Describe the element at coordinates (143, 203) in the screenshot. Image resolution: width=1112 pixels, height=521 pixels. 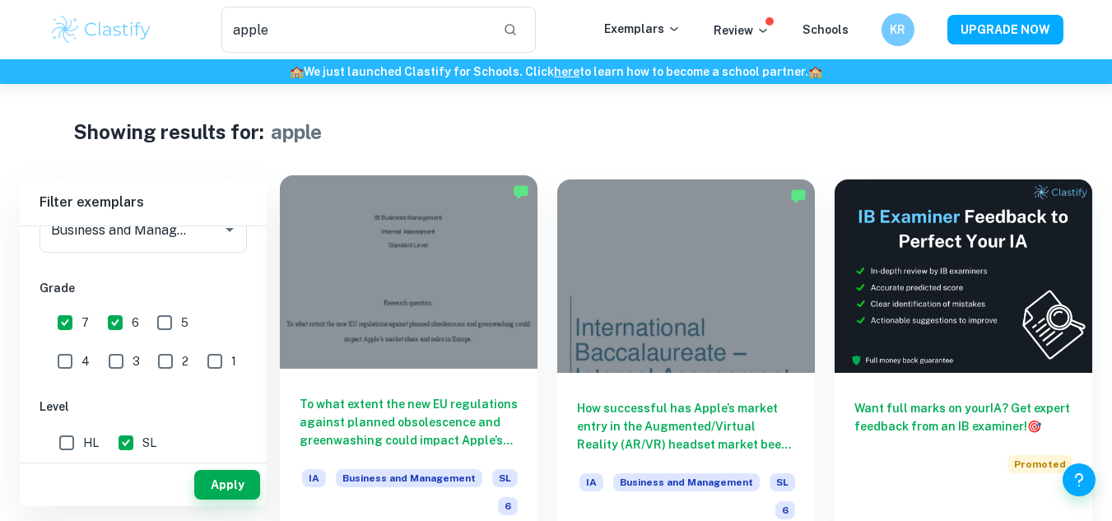
I see `h6: Filter exemplars` at that location.